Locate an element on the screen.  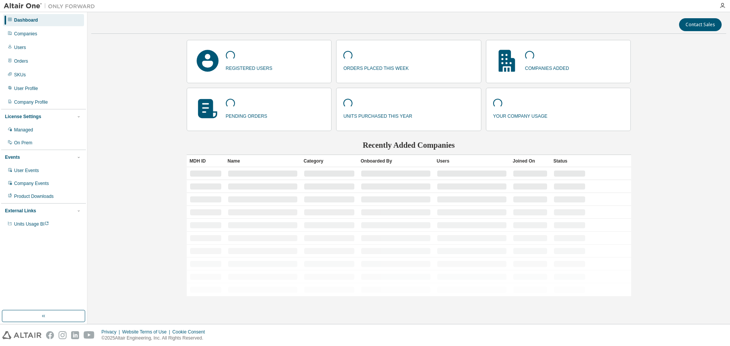
div: Website Terms of Use is located at coordinates (147, 332).